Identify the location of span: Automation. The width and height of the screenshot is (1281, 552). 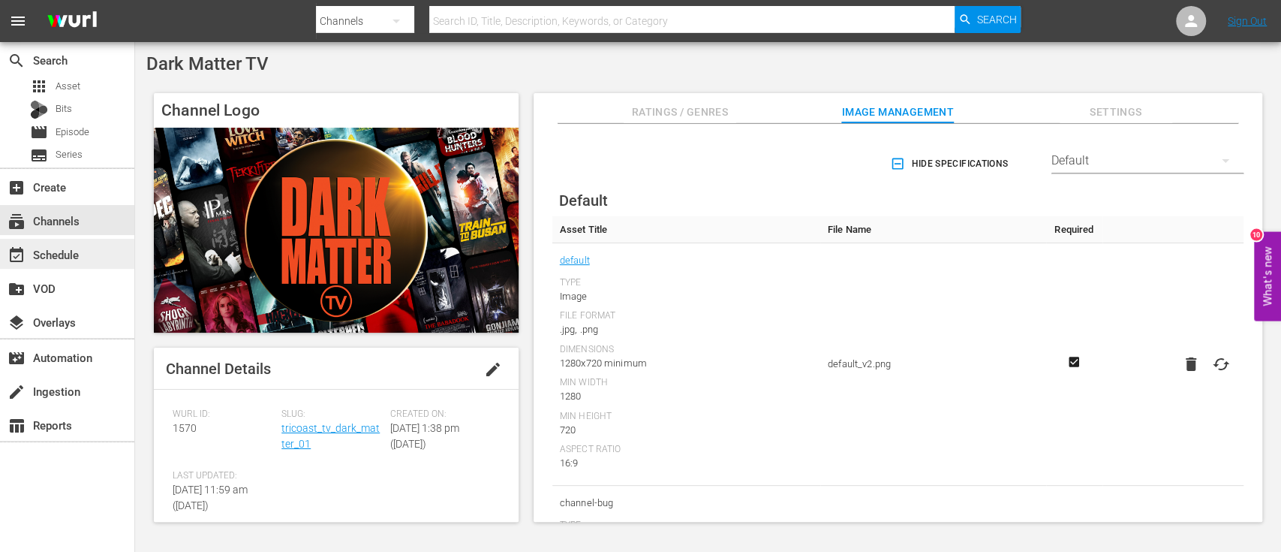
(17, 358).